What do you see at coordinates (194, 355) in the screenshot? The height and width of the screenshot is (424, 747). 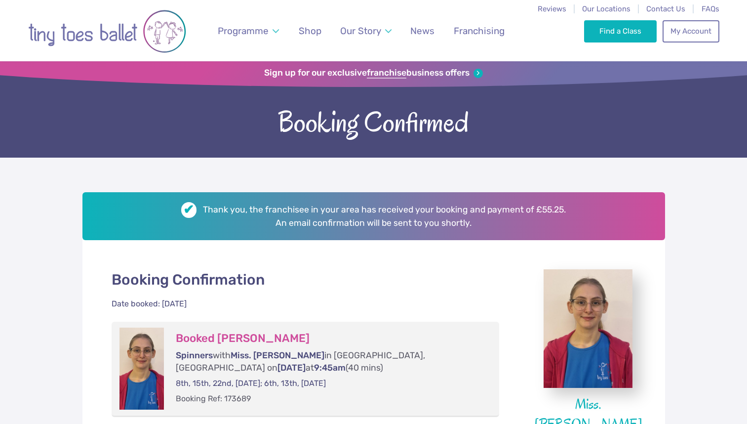 I see `span: Spinners` at bounding box center [194, 355].